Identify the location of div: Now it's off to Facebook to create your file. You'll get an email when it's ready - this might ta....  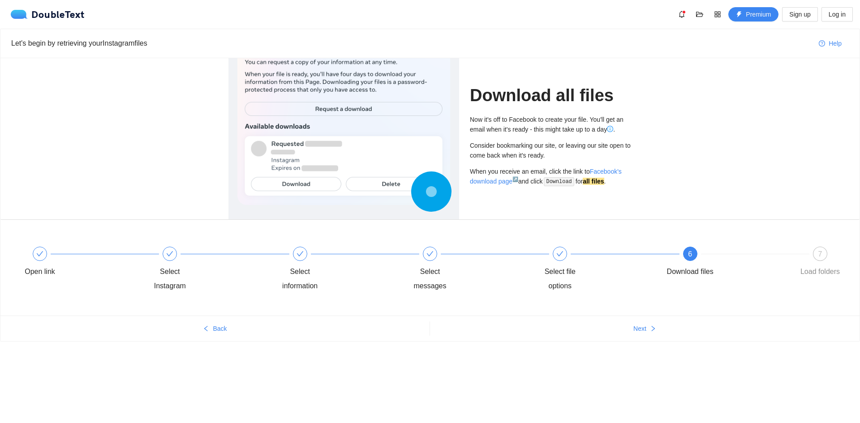
(551, 125).